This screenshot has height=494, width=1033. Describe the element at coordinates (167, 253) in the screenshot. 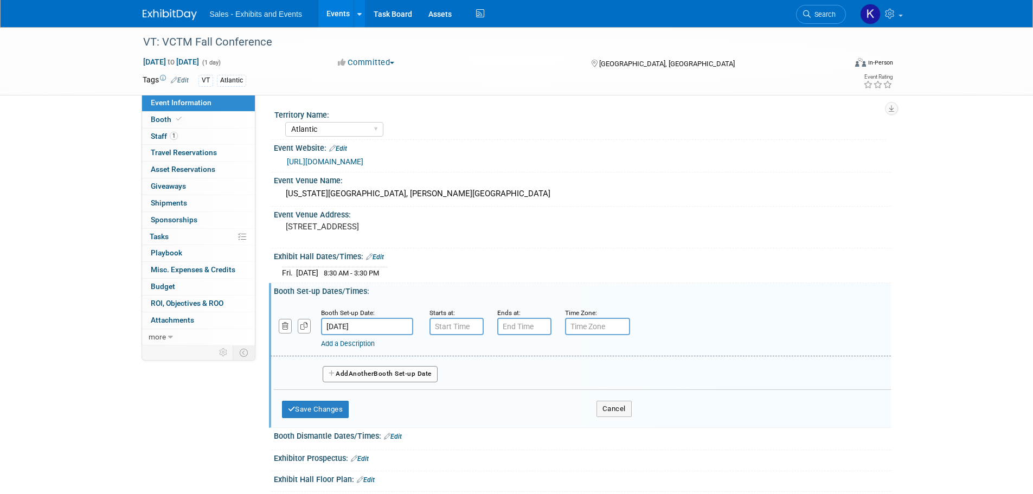

I see `span: Playbook` at that location.